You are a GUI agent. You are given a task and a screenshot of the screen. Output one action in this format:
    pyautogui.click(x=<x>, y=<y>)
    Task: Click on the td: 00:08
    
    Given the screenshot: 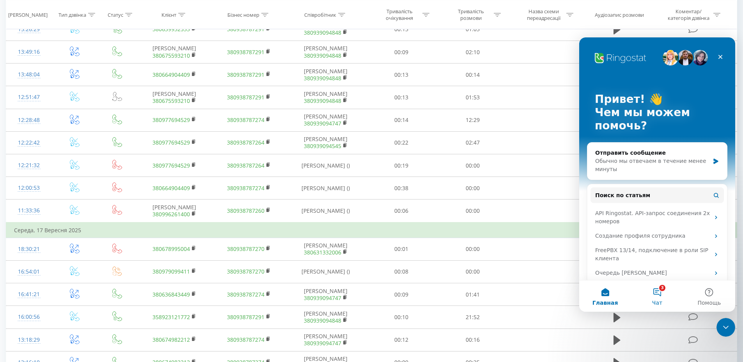 What is the action you would take?
    pyautogui.click(x=401, y=272)
    